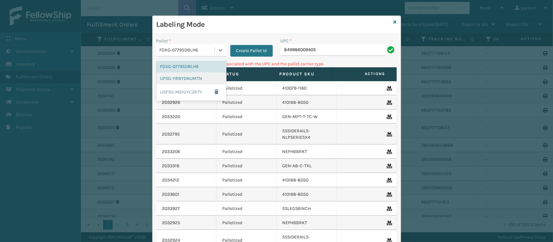  What do you see at coordinates (307, 166) in the screenshot?
I see `td: GEN-AB-C-TXL` at bounding box center [307, 166].